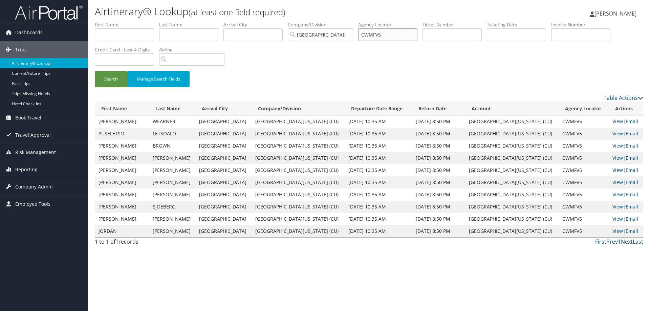 Image resolution: width=650 pixels, height=311 pixels. I want to click on small: (at least one field required), so click(237, 12).